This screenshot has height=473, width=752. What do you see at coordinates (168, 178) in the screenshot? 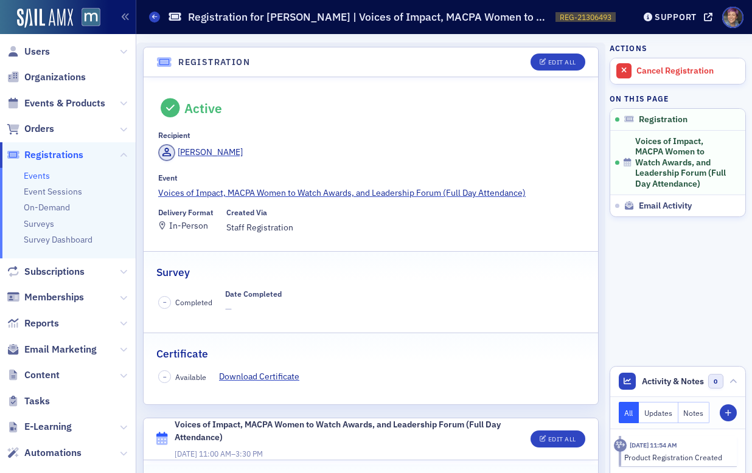
I see `div: Event` at bounding box center [168, 178].